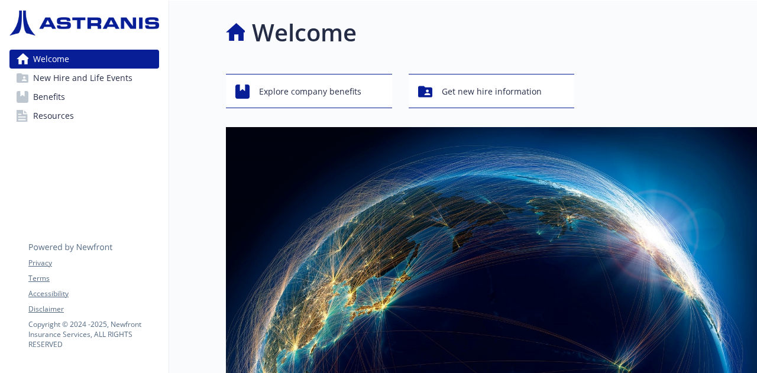  I want to click on p: Copyright © 2024 - 2025 , Newfront Insurance Services, ALL RIGHTS RESERVED, so click(93, 334).